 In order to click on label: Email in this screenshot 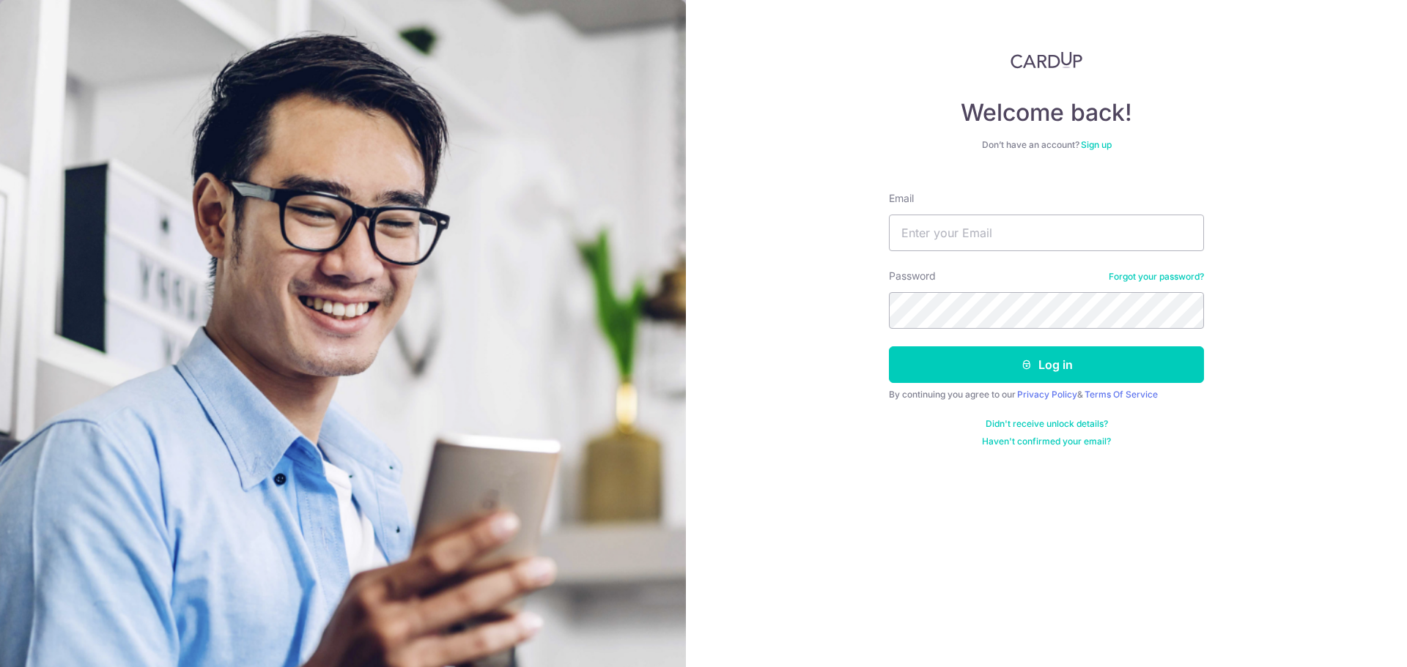, I will do `click(901, 199)`.